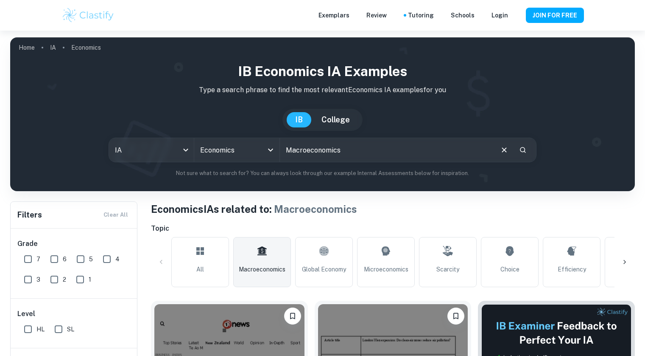  I want to click on button: Clear, so click(505, 150).